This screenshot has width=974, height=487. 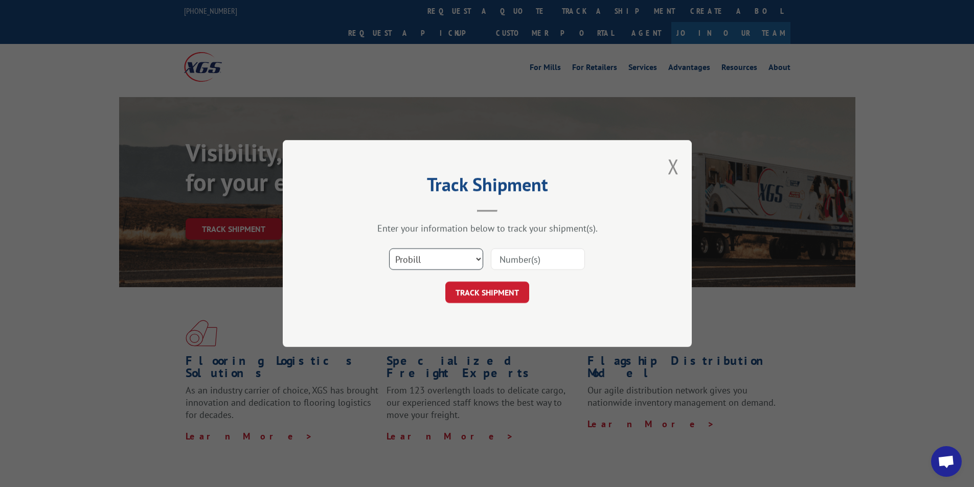 What do you see at coordinates (487, 228) in the screenshot?
I see `div: Enter your information below to track your shipment(s).` at bounding box center [487, 228].